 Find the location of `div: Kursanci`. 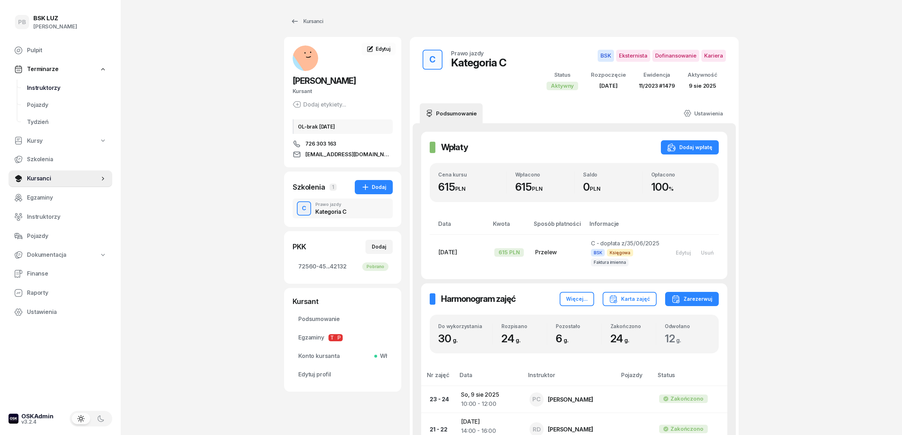

div: Kursanci is located at coordinates (307, 21).